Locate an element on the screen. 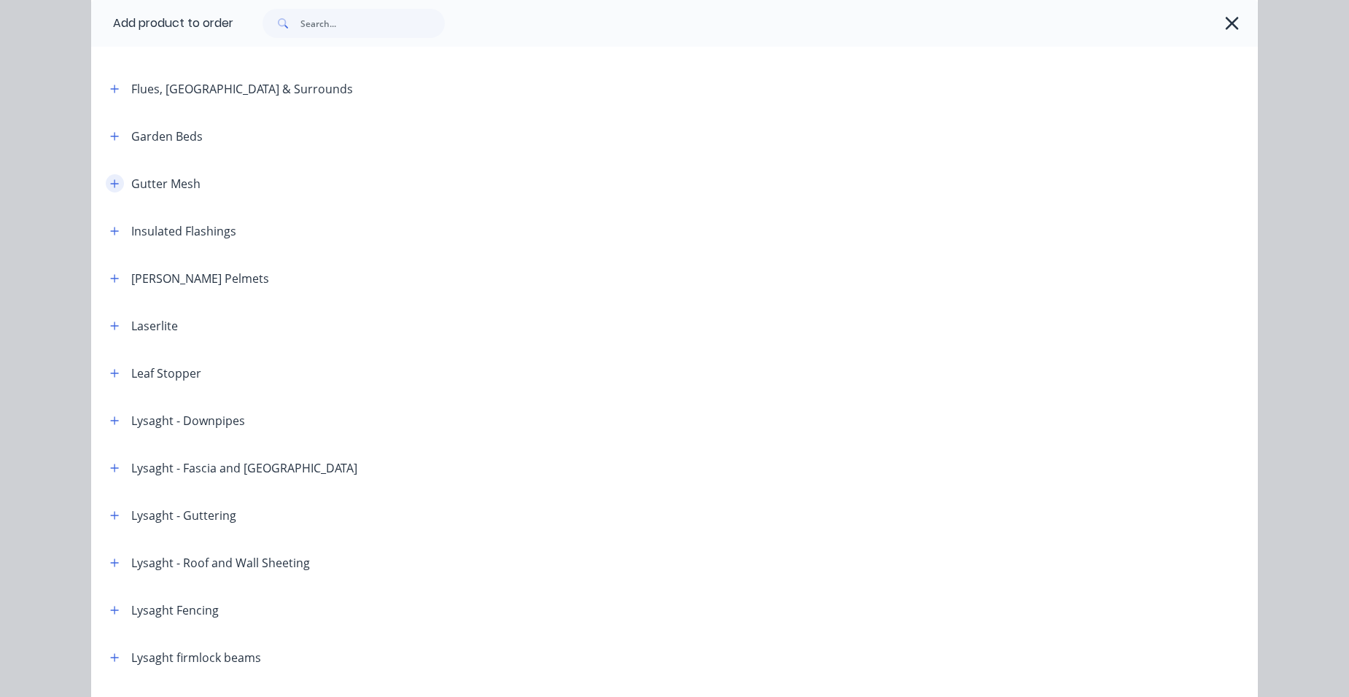  div: Laserlite is located at coordinates (155, 326).